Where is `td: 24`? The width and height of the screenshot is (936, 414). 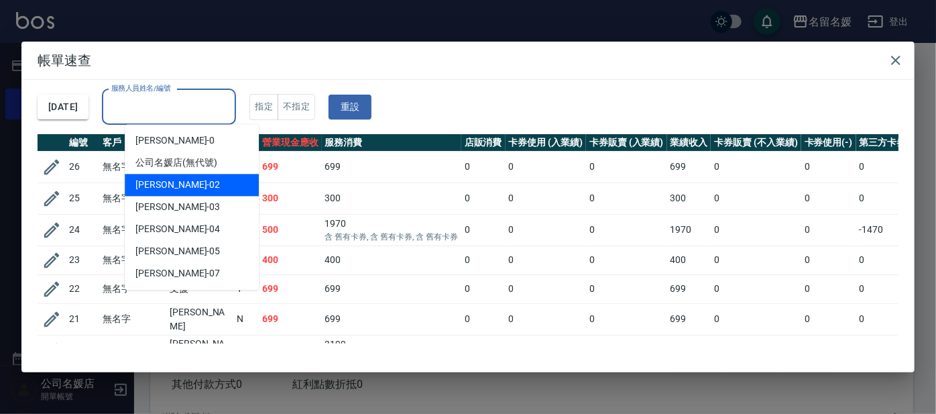
td: 24 is located at coordinates (83, 229).